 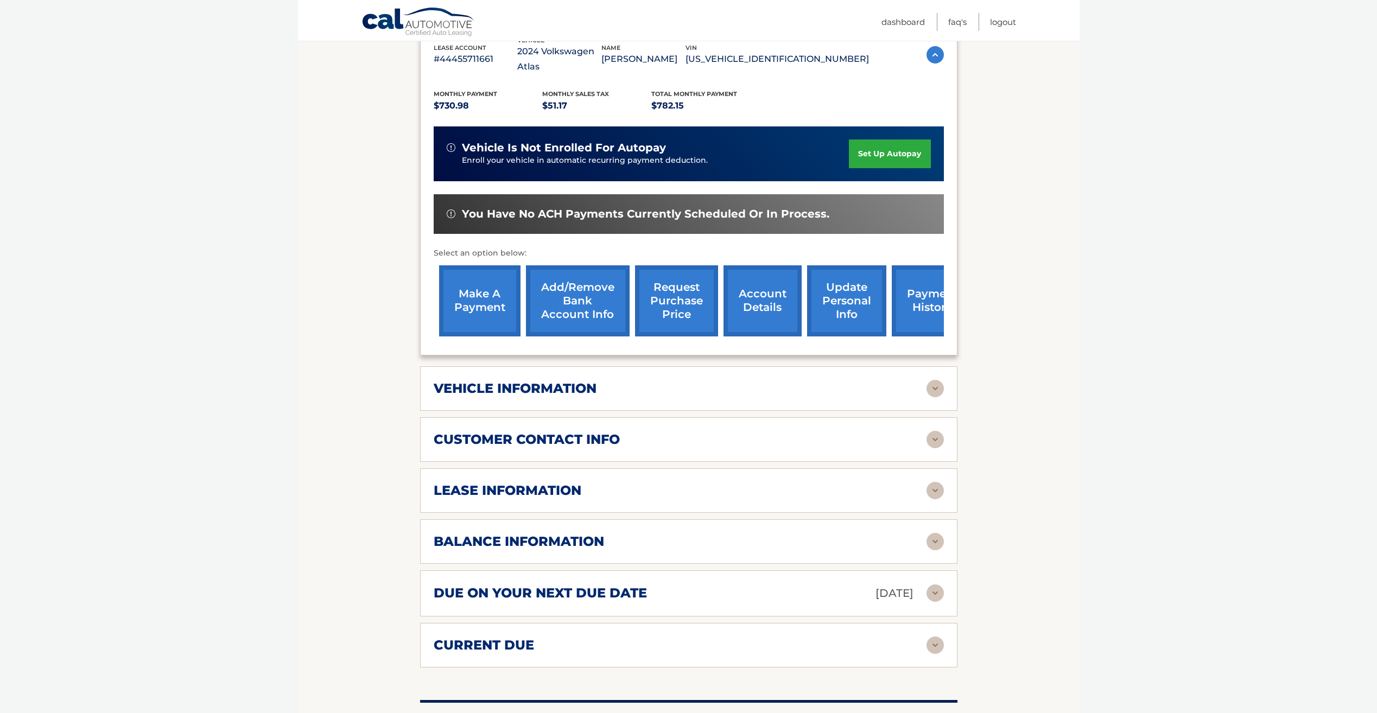 What do you see at coordinates (958, 22) in the screenshot?
I see `a: FAQ's` at bounding box center [958, 22].